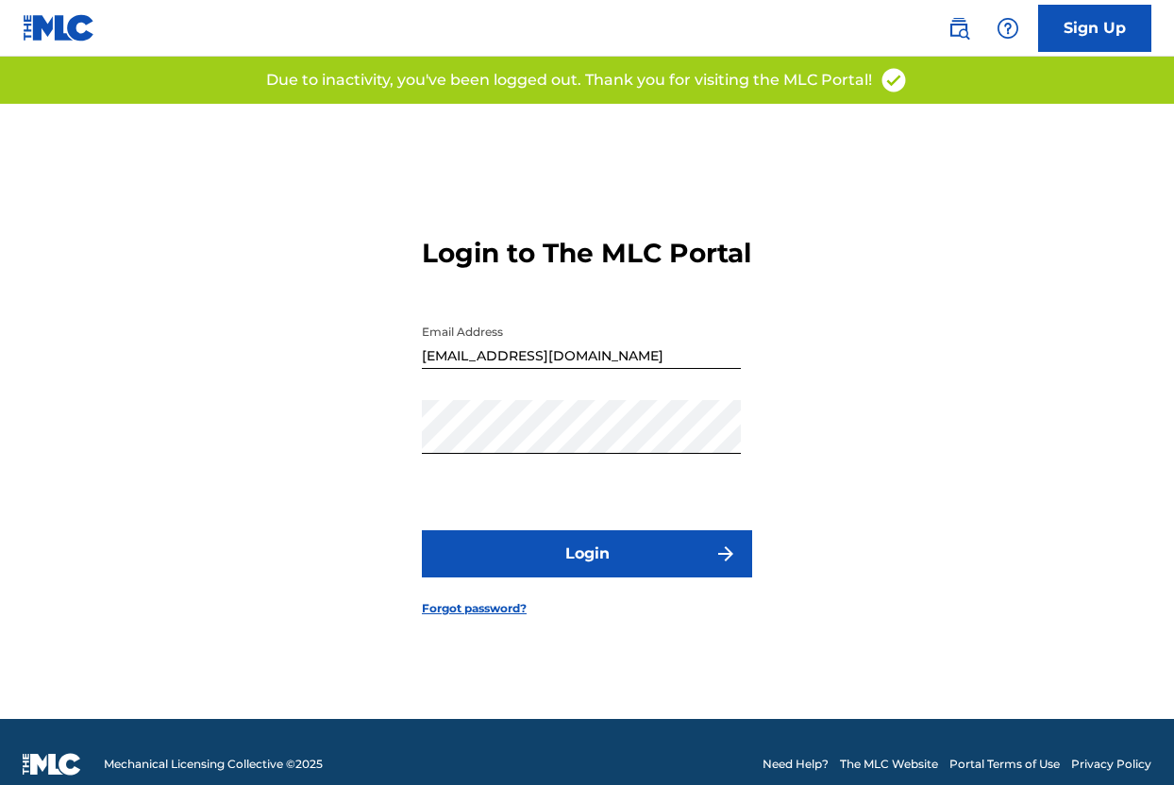 Image resolution: width=1174 pixels, height=785 pixels. I want to click on a: Portal Terms of Use, so click(1004, 764).